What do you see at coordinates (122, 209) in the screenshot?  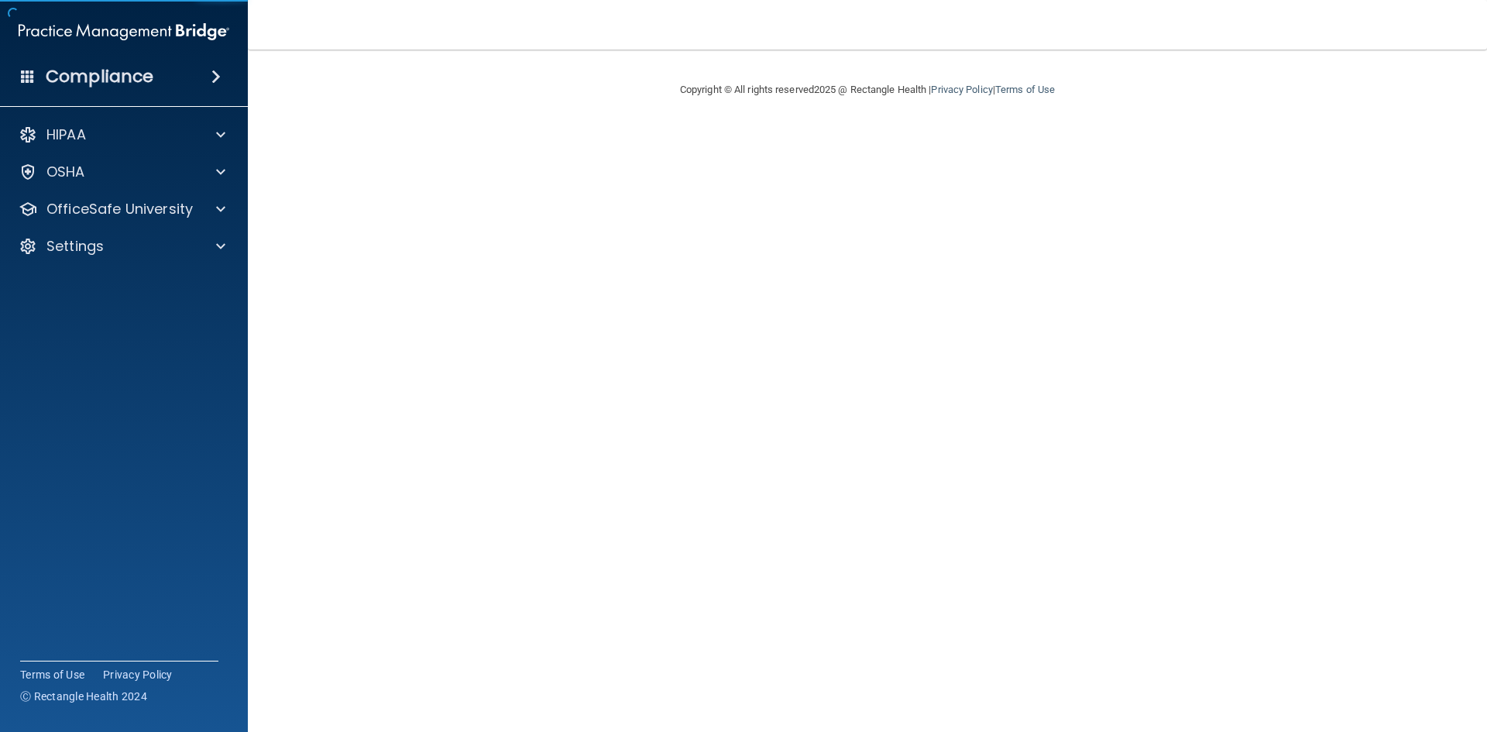 I see `a: OfficeSafe University` at bounding box center [122, 209].